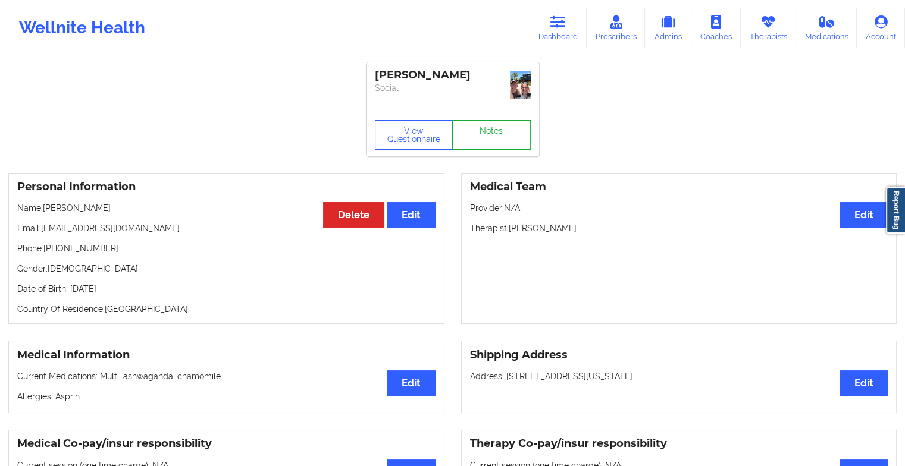 The width and height of the screenshot is (905, 466). I want to click on h3: Medical Co-pay/insur responsibility, so click(226, 444).